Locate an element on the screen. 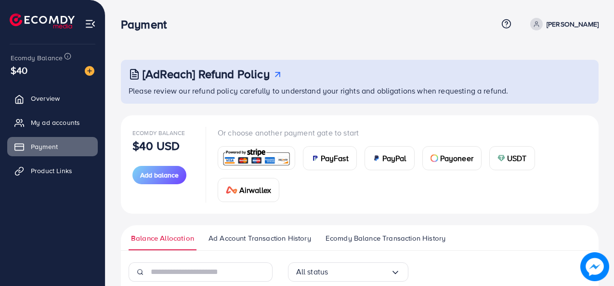 The width and height of the screenshot is (614, 286). a: cardAirwallex is located at coordinates (249, 190).